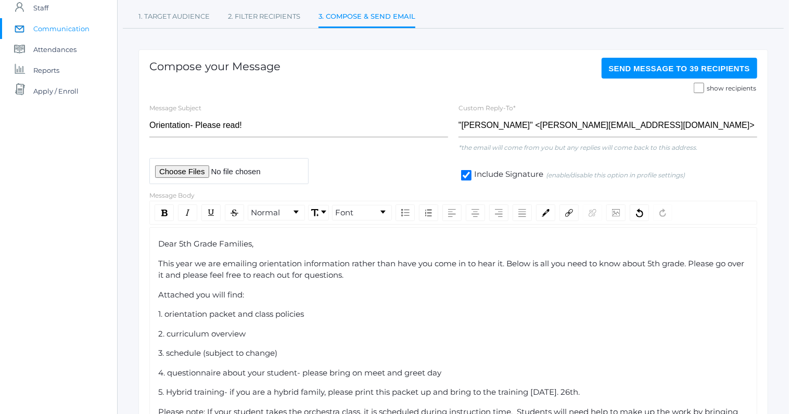  Describe the element at coordinates (578, 147) in the screenshot. I see `em: *the email will come from you but any replies will come back to this address.` at that location.